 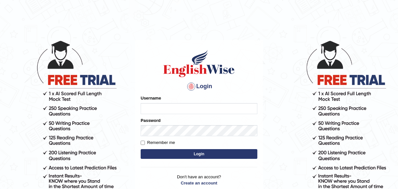 I want to click on img: Logo of English Wise sign in for intelligent practice with AI, so click(x=199, y=64).